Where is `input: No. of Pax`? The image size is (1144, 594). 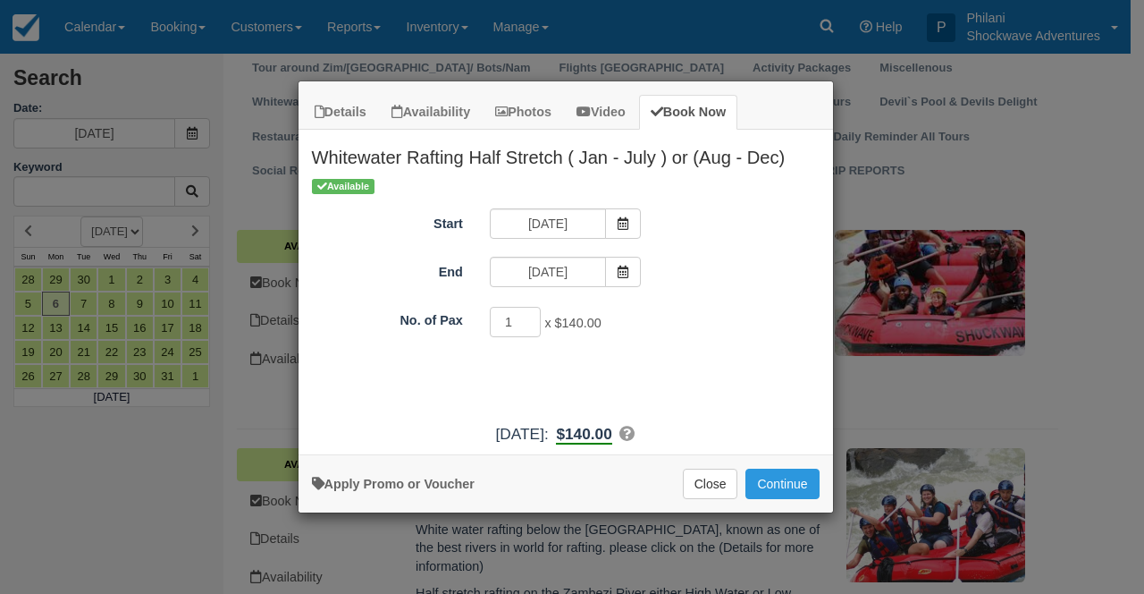
input: No. of Pax is located at coordinates (516, 322).